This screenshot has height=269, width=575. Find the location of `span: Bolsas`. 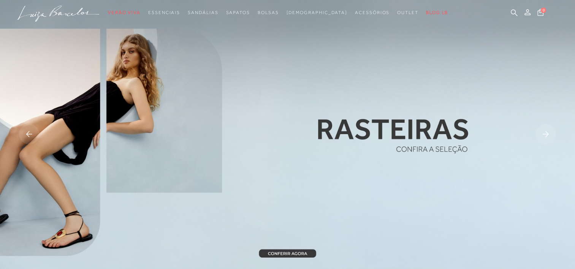

span: Bolsas is located at coordinates (268, 13).